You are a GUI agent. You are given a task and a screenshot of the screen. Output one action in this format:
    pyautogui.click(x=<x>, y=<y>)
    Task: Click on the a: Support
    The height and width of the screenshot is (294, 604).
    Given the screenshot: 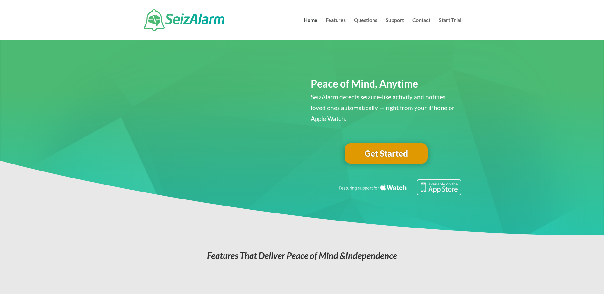 What is the action you would take?
    pyautogui.click(x=395, y=29)
    